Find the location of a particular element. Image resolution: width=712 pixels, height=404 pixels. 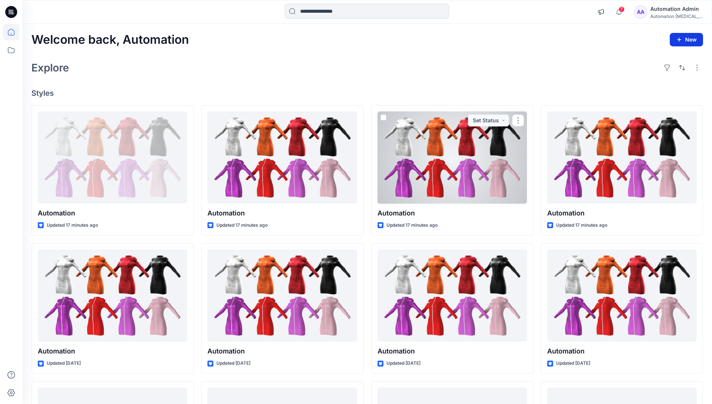

h2: Explore is located at coordinates (50, 68).